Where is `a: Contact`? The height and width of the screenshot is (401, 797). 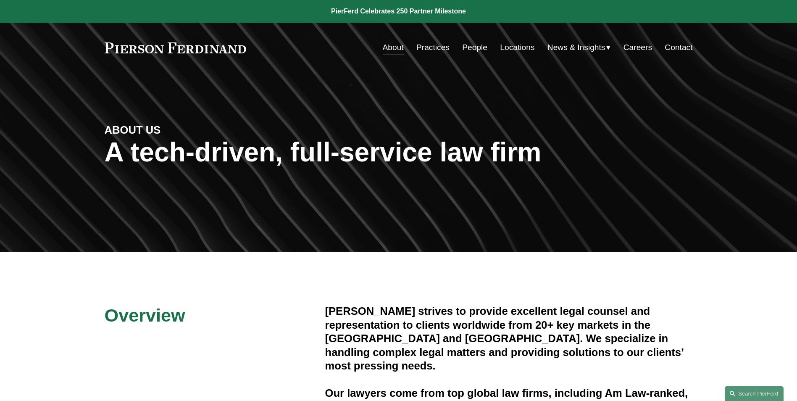 a: Contact is located at coordinates (678, 47).